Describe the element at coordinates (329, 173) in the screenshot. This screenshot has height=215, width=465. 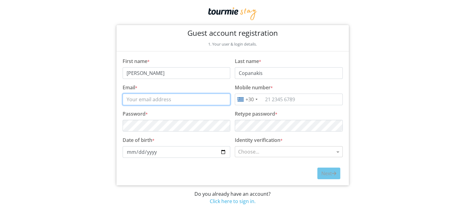
I see `button: Next` at that location.